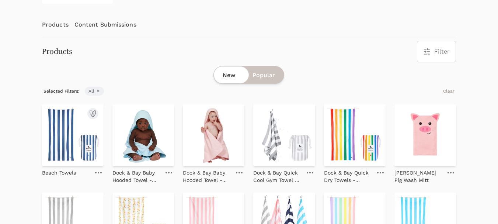 This screenshot has height=224, width=498. What do you see at coordinates (425, 135) in the screenshot?
I see `a: Parker Pig Wash Mitt` at bounding box center [425, 135].